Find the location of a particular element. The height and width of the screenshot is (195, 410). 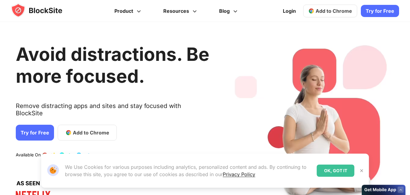

p: We Use Cookies for various purposes including analytics, personalized content and ads. By continu... is located at coordinates (188, 170).